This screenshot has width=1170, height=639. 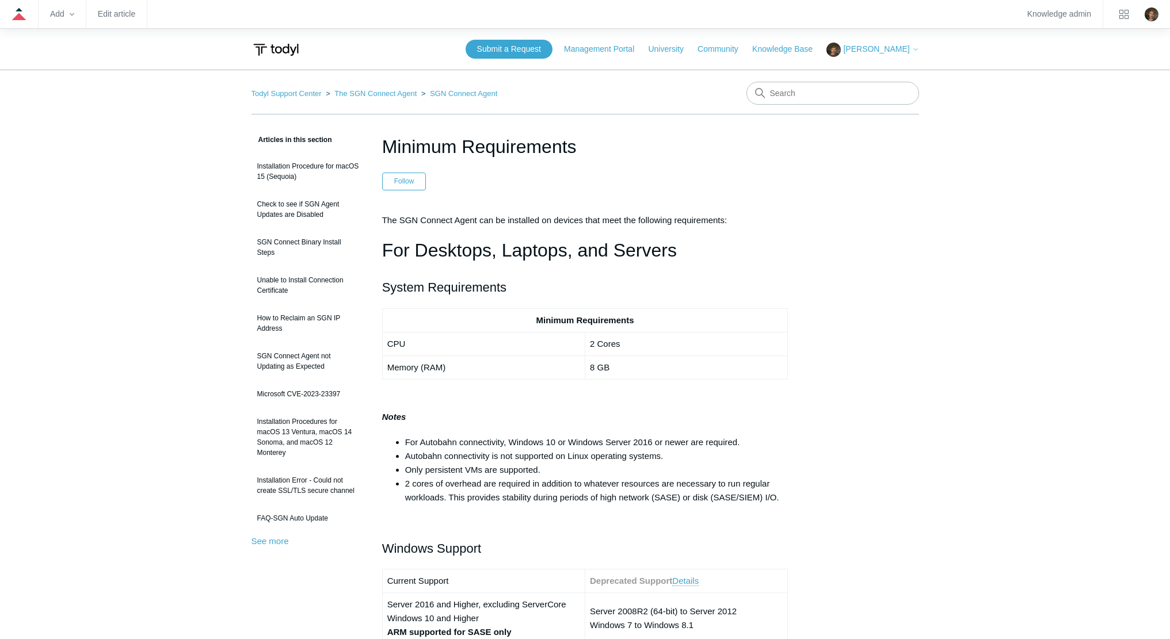 I want to click on span: Windows Support, so click(x=432, y=548).